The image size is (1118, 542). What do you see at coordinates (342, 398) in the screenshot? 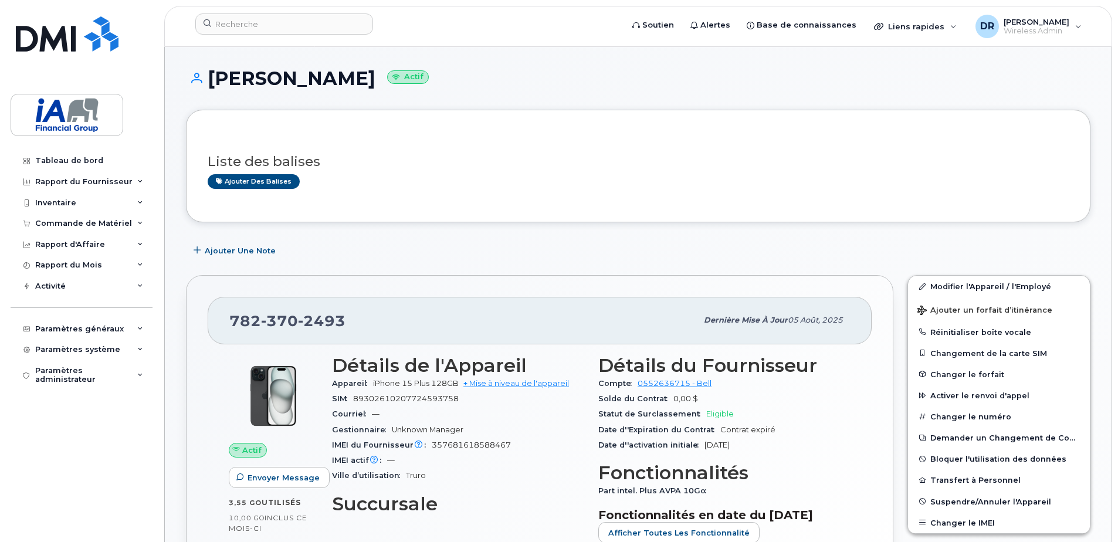
I see `span: SIM` at bounding box center [342, 398].